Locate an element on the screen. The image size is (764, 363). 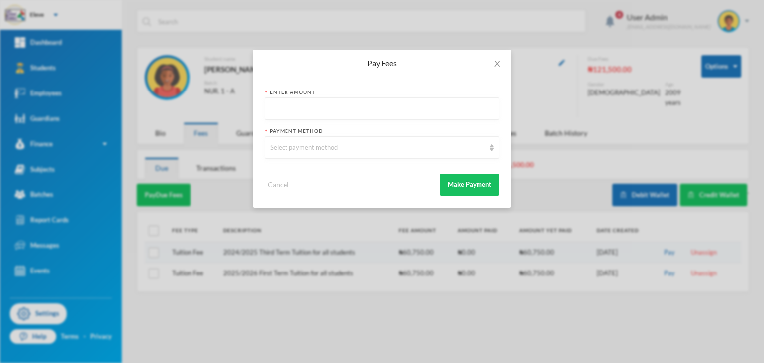
div: Pay Fees is located at coordinates (382, 63).